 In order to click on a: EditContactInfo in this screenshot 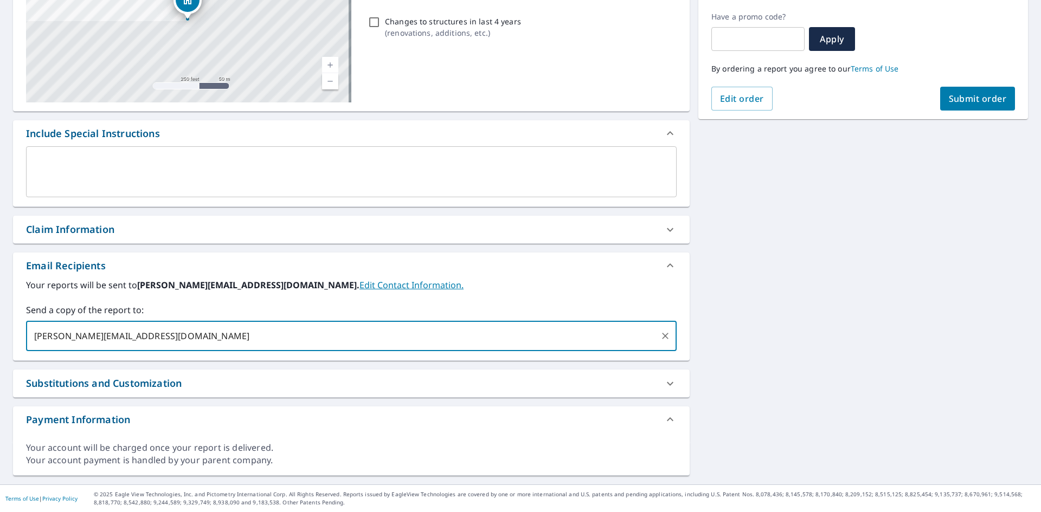, I will do `click(412, 285)`.